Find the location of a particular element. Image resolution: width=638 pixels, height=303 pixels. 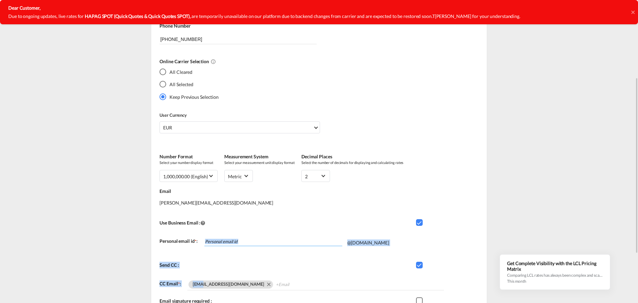

div: Send CC : is located at coordinates (288, 267).